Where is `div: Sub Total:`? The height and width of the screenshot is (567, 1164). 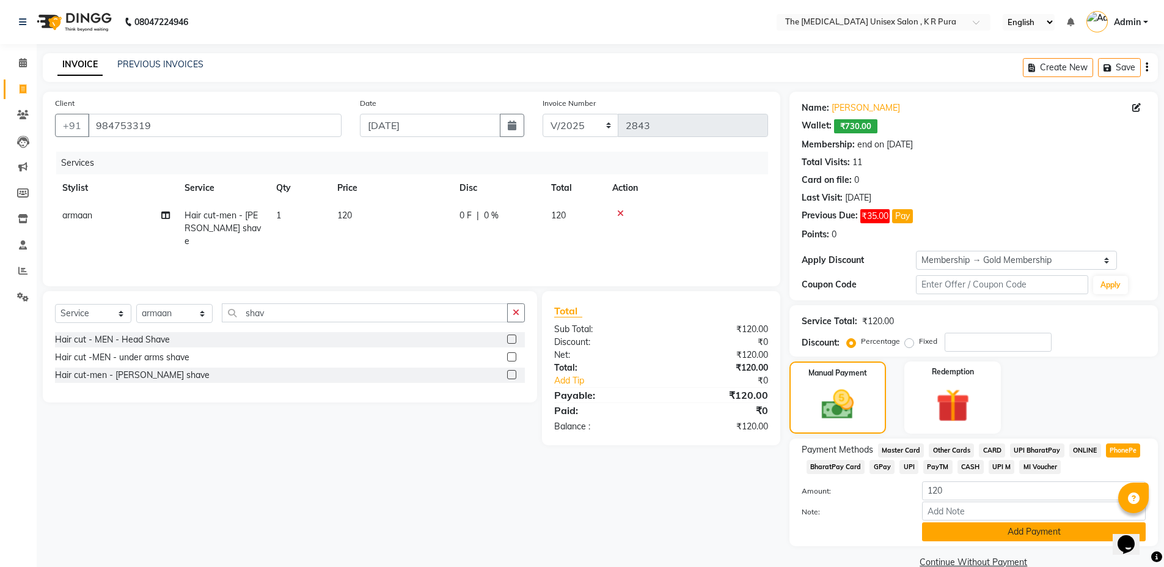 div: Sub Total: is located at coordinates (603, 329).